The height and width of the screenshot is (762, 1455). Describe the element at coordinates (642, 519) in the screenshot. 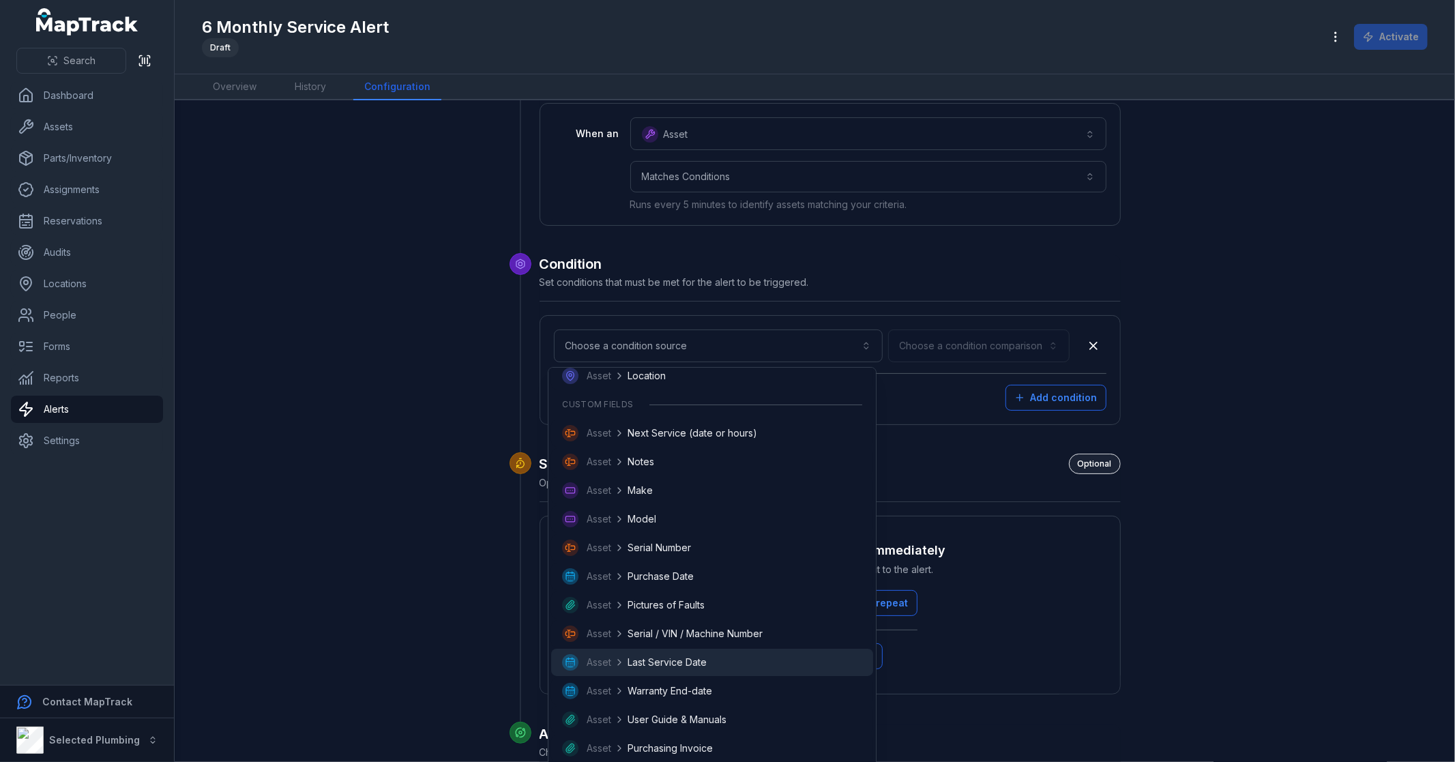

I see `span: Model` at that location.